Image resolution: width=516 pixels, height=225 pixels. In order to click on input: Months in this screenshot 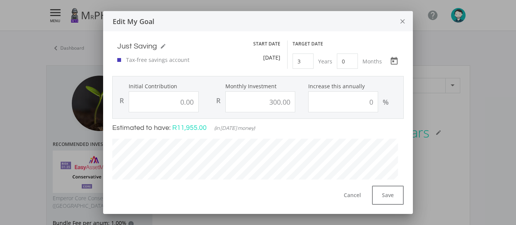, I will do `click(347, 61)`.